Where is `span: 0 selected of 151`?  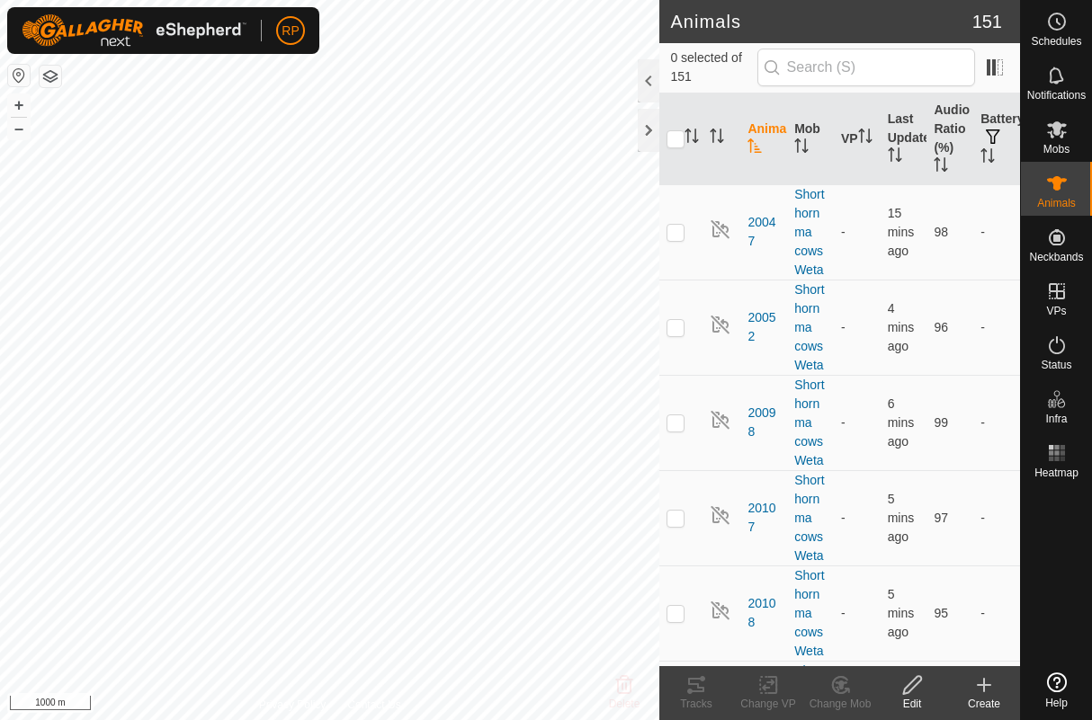
span: 0 selected of 151 is located at coordinates (713, 67).